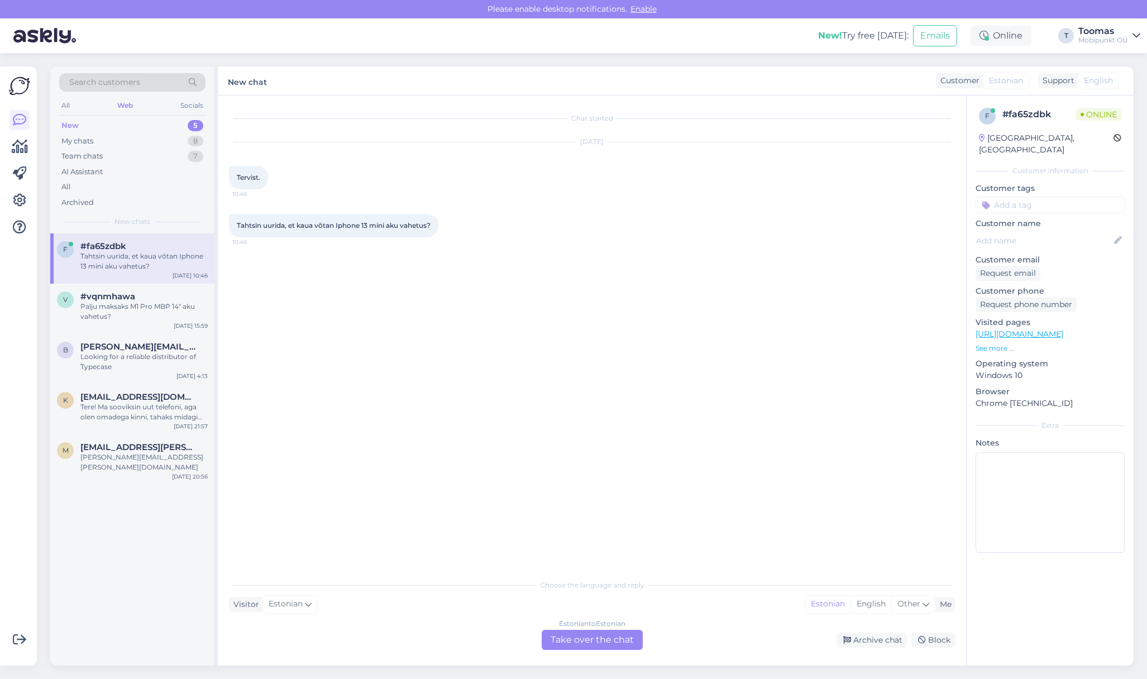 This screenshot has height=679, width=1147. What do you see at coordinates (1050, 443) in the screenshot?
I see `p: Notes` at bounding box center [1050, 443].